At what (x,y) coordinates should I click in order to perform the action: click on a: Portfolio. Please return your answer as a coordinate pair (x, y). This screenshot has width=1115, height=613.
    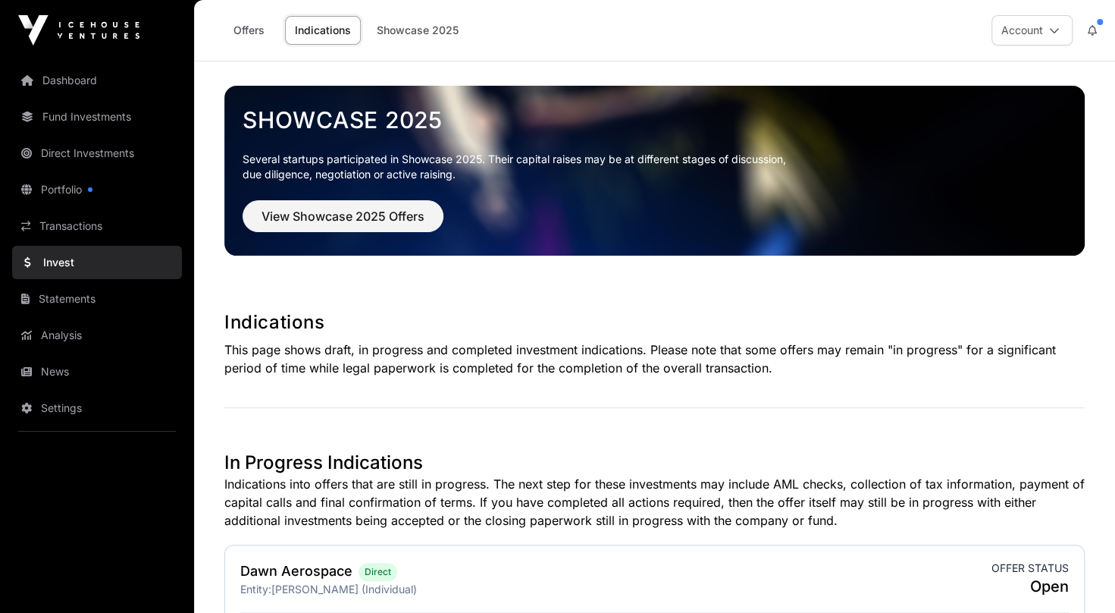
    Looking at the image, I should click on (97, 190).